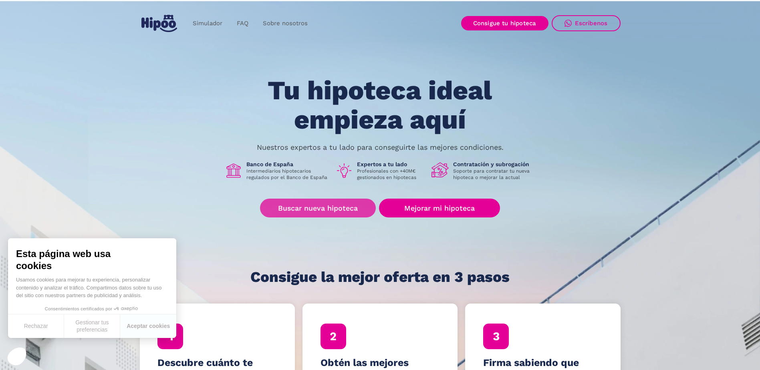  Describe the element at coordinates (380, 105) in the screenshot. I see `h1: Tu hipoteca ideal empieza aquí` at that location.